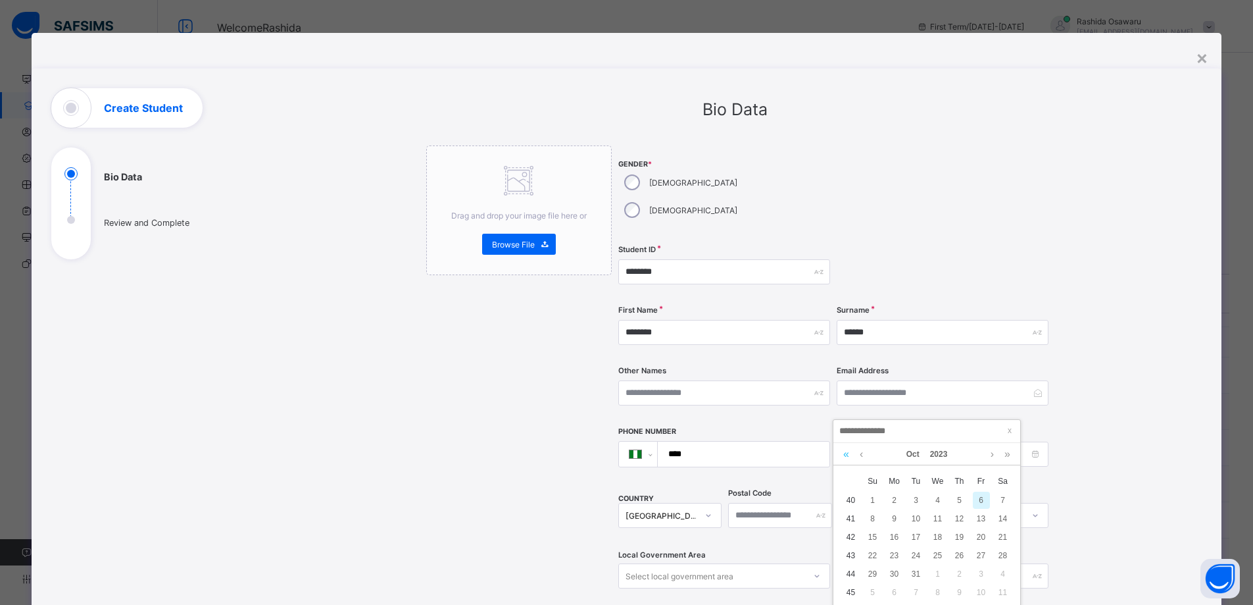 The image size is (1253, 605). What do you see at coordinates (724, 164) in the screenshot?
I see `span: Gender` at bounding box center [724, 164].